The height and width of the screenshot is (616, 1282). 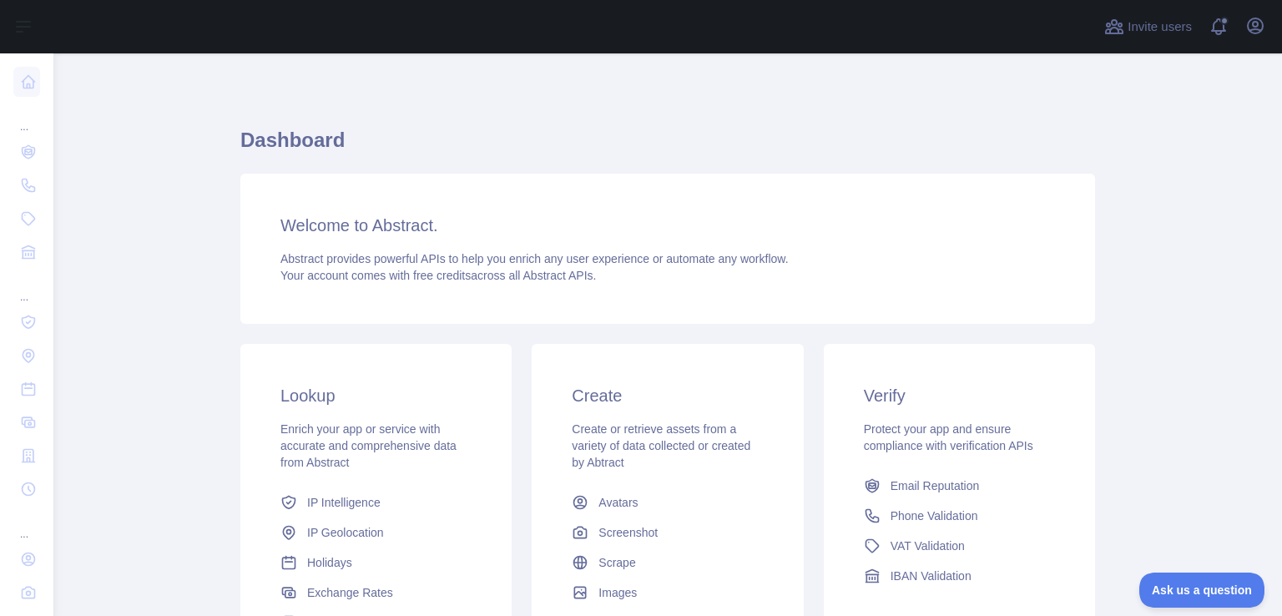 What do you see at coordinates (667, 396) in the screenshot?
I see `h3: Create` at bounding box center [667, 396].